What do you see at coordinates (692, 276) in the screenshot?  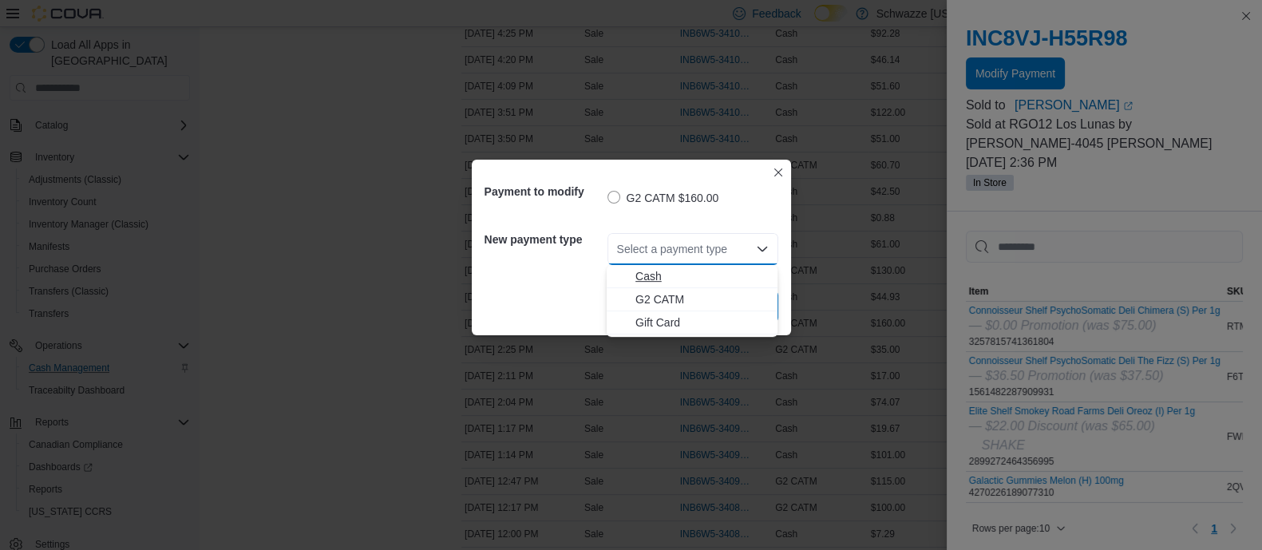 I see `button: Cash` at bounding box center [692, 276].